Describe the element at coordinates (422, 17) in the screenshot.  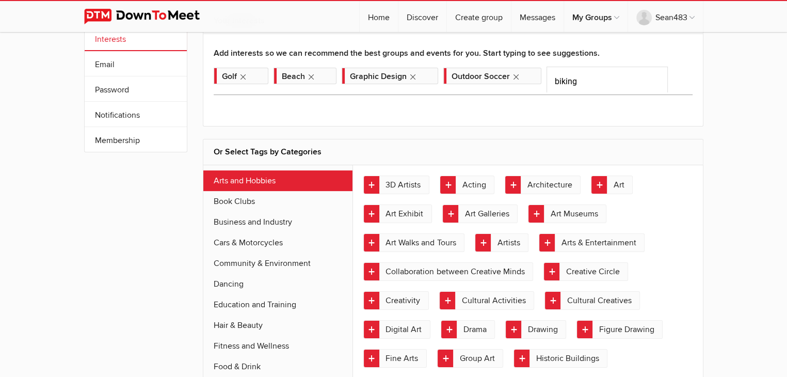
I see `a: Discover` at that location.